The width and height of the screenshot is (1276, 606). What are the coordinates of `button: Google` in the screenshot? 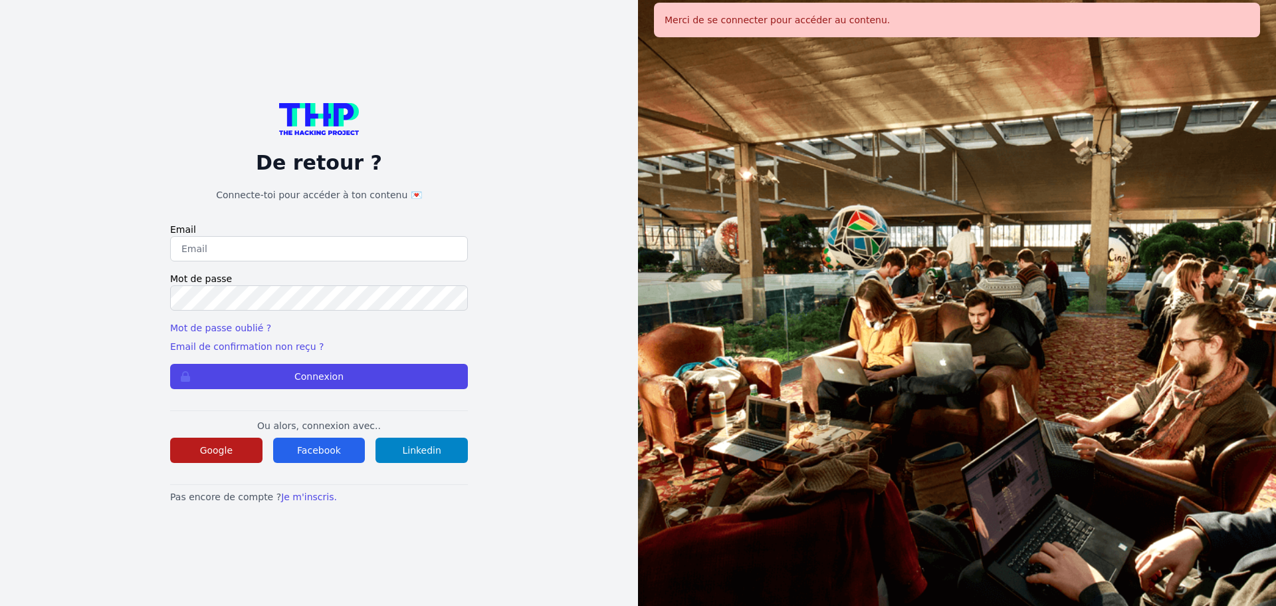 It's located at (216, 450).